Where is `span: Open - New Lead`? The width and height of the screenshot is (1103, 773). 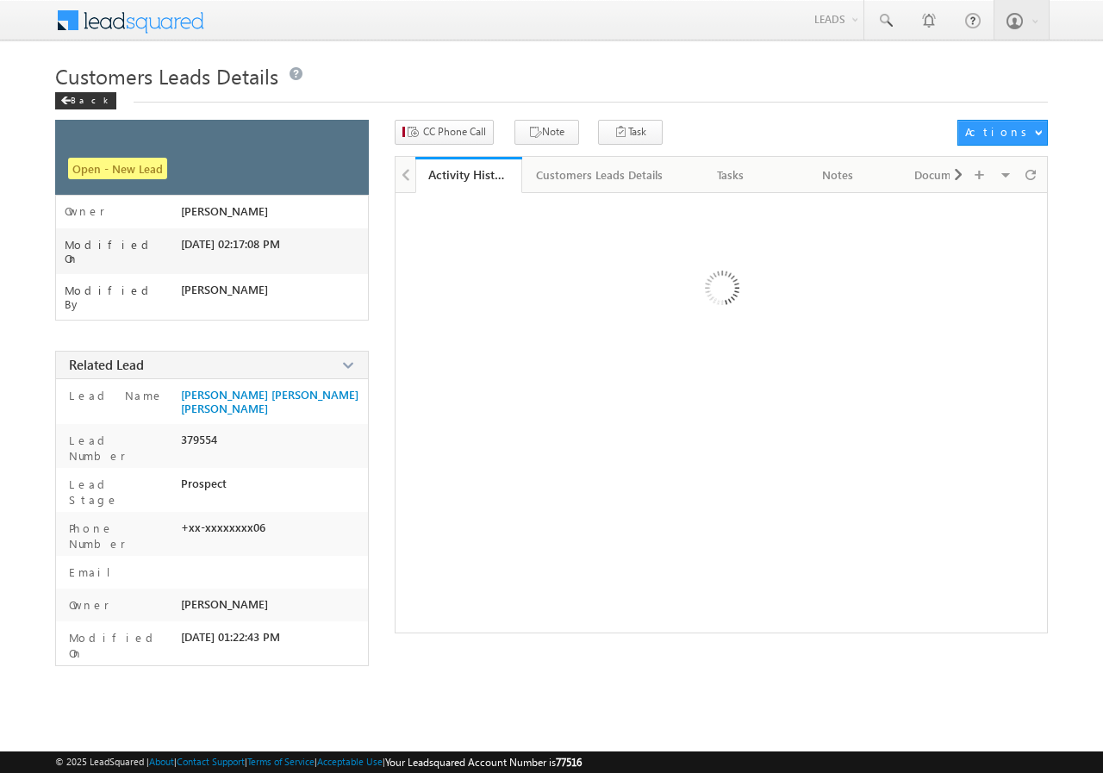
span: Open - New Lead is located at coordinates (117, 168).